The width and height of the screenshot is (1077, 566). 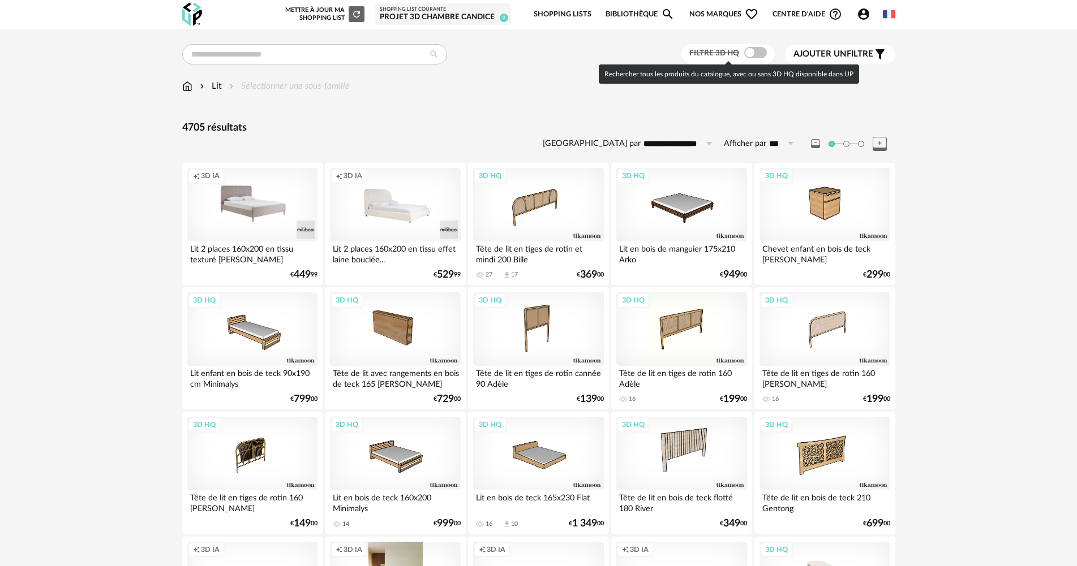 What do you see at coordinates (824, 502) in the screenshot?
I see `div: Tête de lit en bois de teck 210 Gentong` at bounding box center [824, 502].